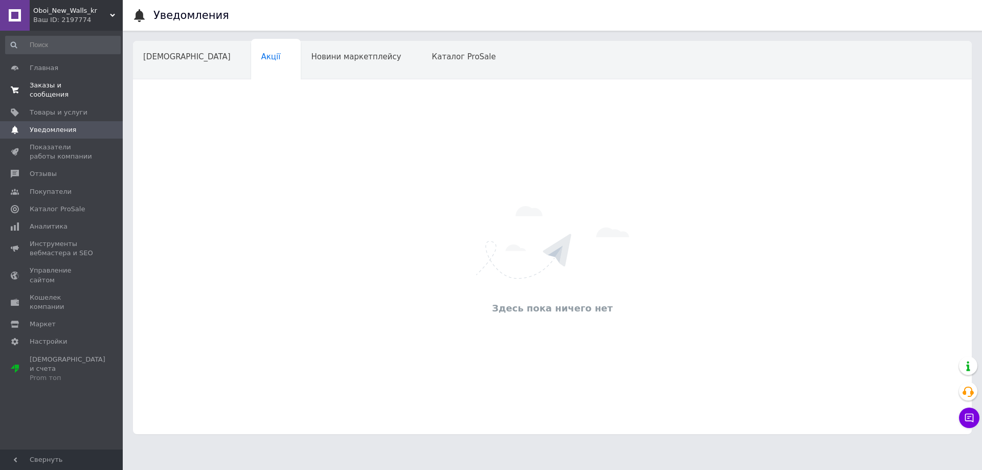 Image resolution: width=982 pixels, height=470 pixels. Describe the element at coordinates (42, 324) in the screenshot. I see `span: Маркет` at that location.